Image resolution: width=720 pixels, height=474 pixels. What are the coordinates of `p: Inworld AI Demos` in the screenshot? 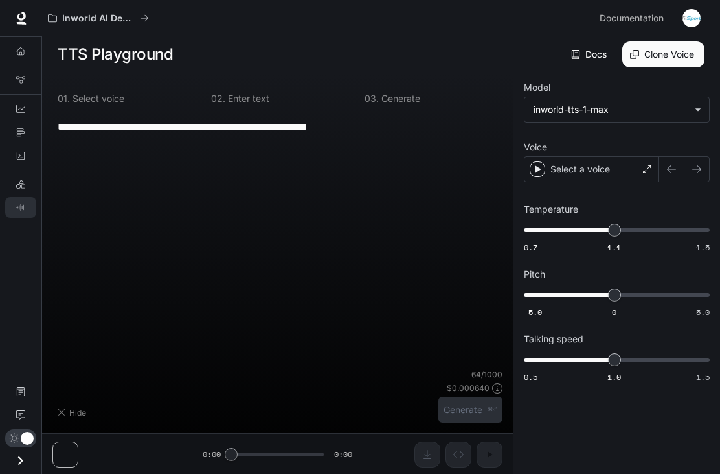 It's located at (98, 18).